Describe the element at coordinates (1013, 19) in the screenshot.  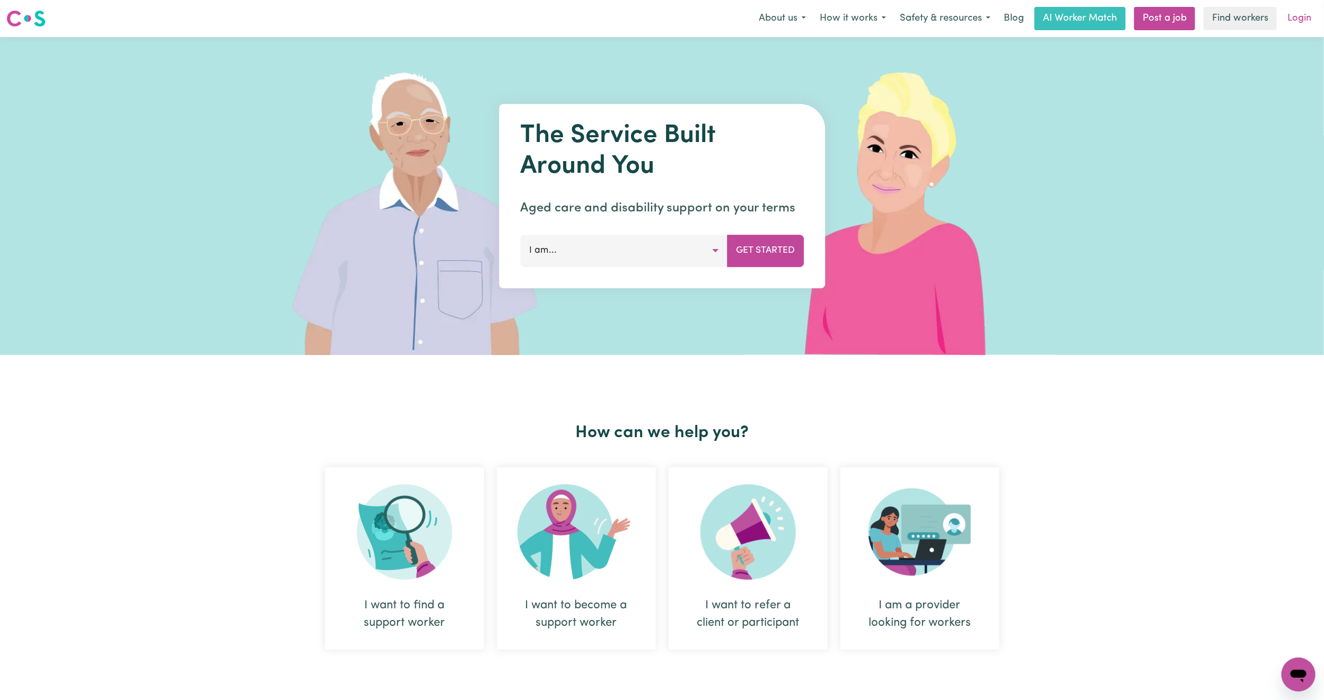
I see `a: Blog` at that location.